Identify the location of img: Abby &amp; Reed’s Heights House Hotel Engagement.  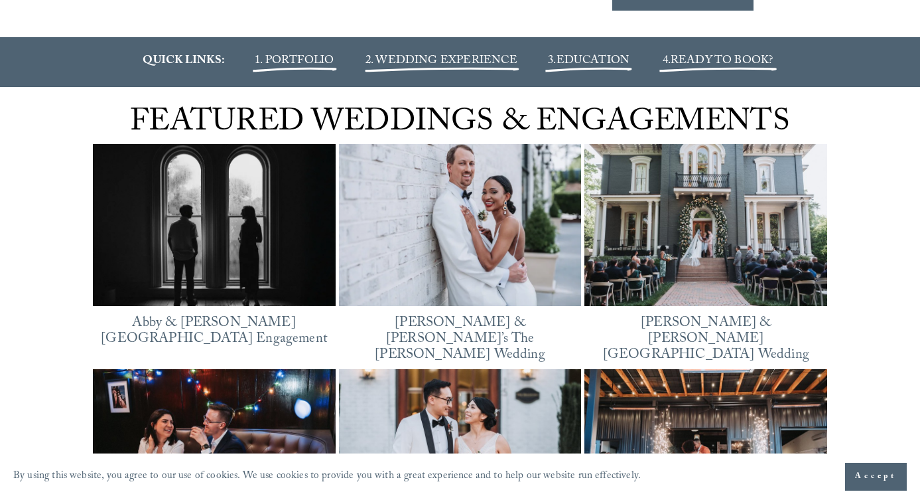
(214, 224).